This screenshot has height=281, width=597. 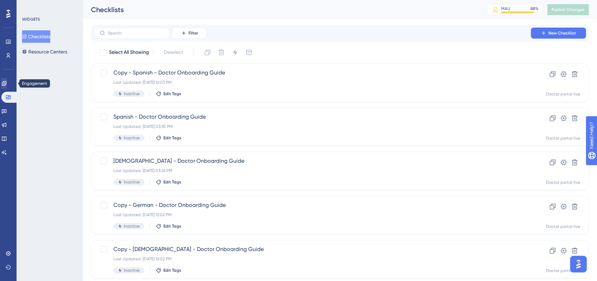 What do you see at coordinates (129, 52) in the screenshot?
I see `span: Select All Showing` at bounding box center [129, 52].